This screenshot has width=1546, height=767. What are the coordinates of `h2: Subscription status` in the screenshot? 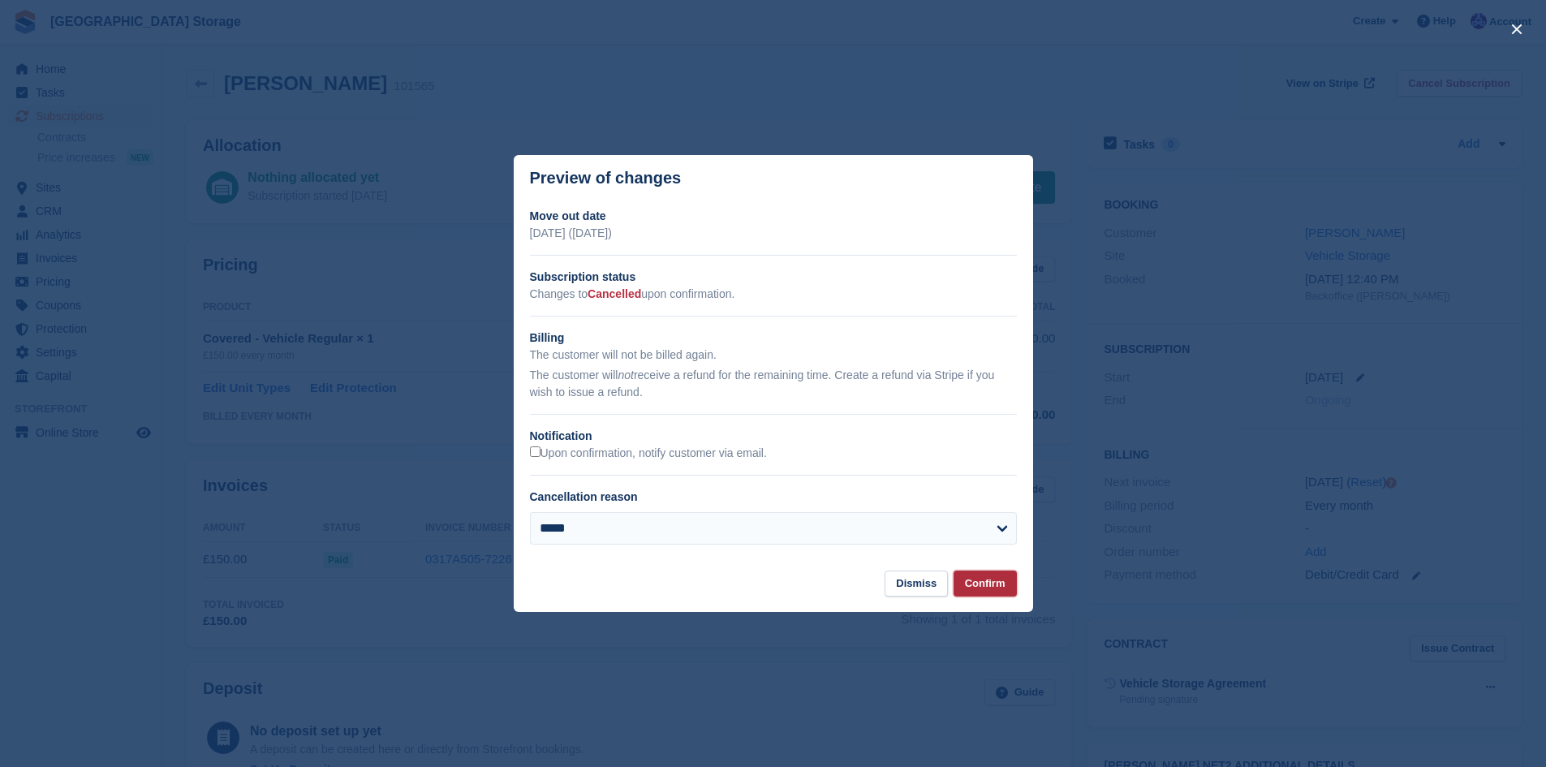 It's located at (773, 277).